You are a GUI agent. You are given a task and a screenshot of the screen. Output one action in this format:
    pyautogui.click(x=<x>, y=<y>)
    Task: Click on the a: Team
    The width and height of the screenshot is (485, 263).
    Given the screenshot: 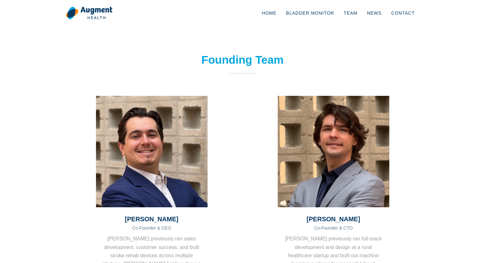 What is the action you would take?
    pyautogui.click(x=350, y=13)
    